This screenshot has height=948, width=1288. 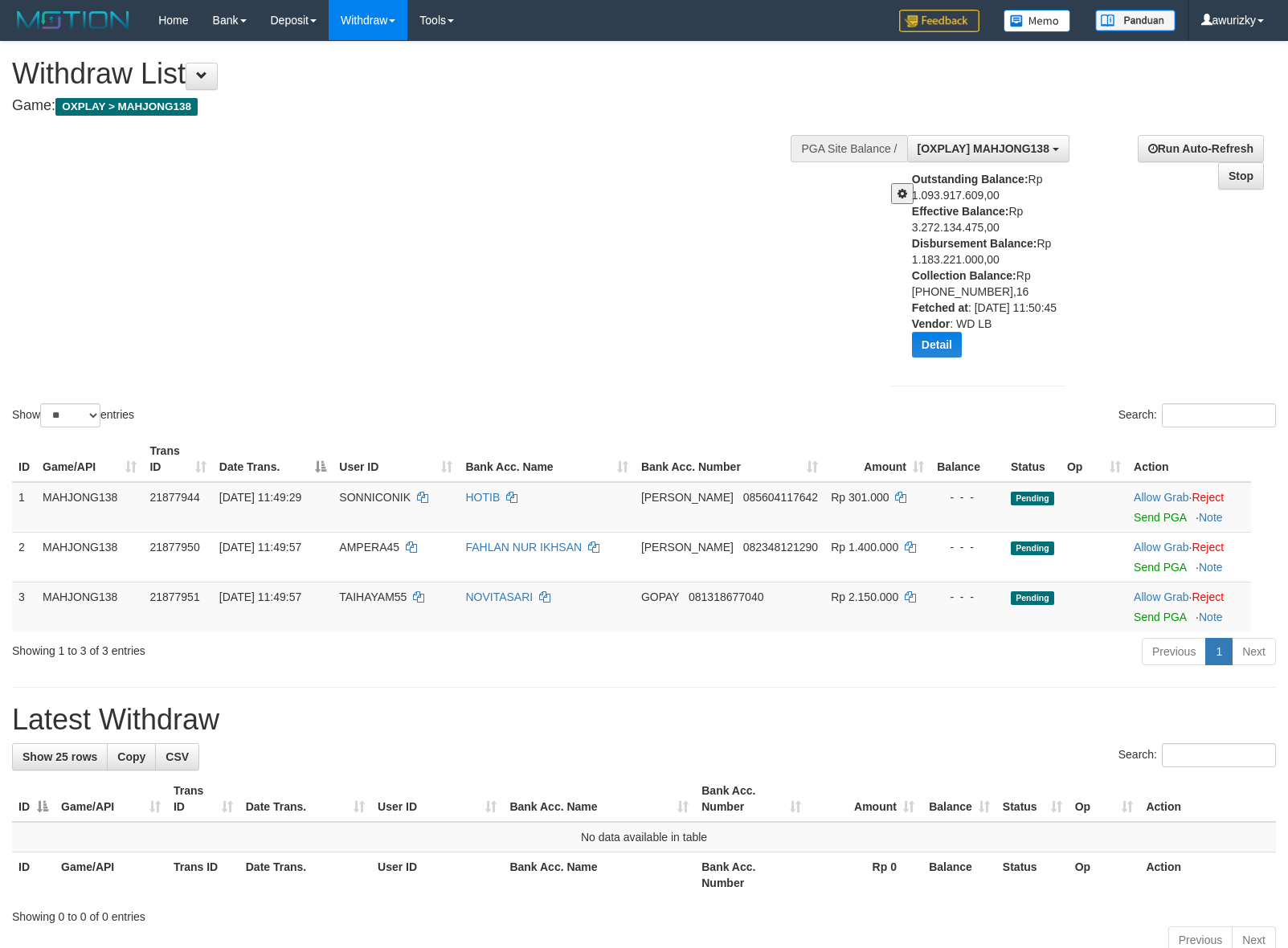 What do you see at coordinates (660, 597) in the screenshot?
I see `span: GOPAY` at bounding box center [660, 597].